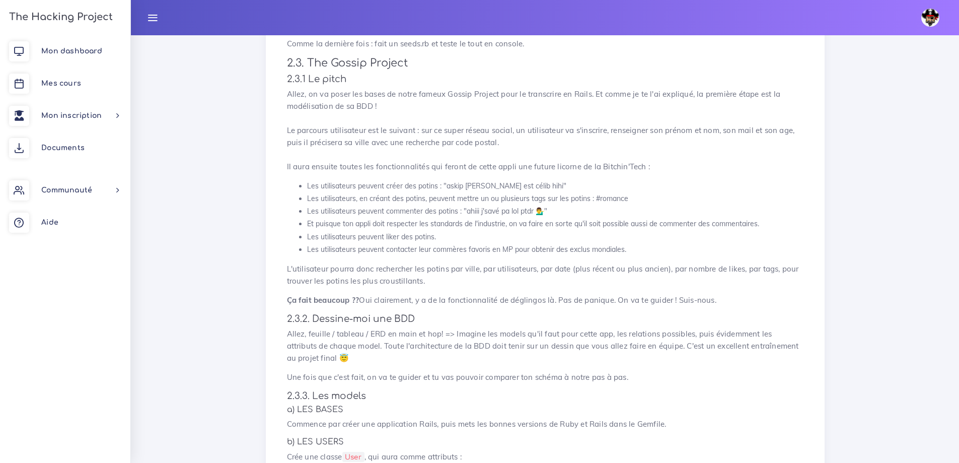 The image size is (959, 463). I want to click on p: L'utilisateur pourra donc rechercher les potins par ville, par utilisateurs, par date (plus récen..., so click(545, 275).